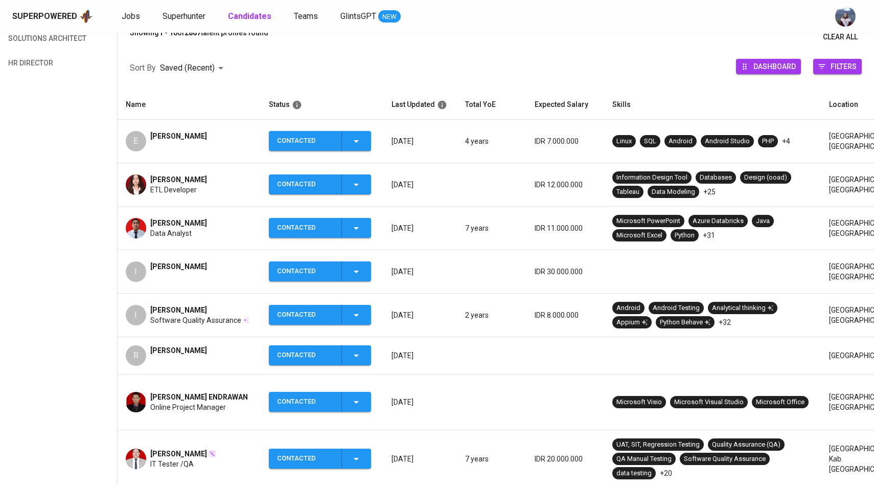 This screenshot has height=485, width=874. What do you see at coordinates (371, 16) in the screenshot?
I see `a: GlintsGPT NEW` at bounding box center [371, 16].